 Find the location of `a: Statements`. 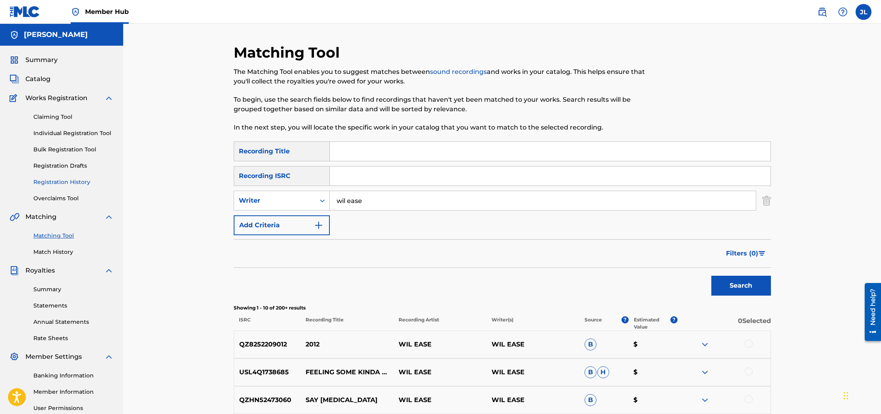

a: Statements is located at coordinates (74, 306).